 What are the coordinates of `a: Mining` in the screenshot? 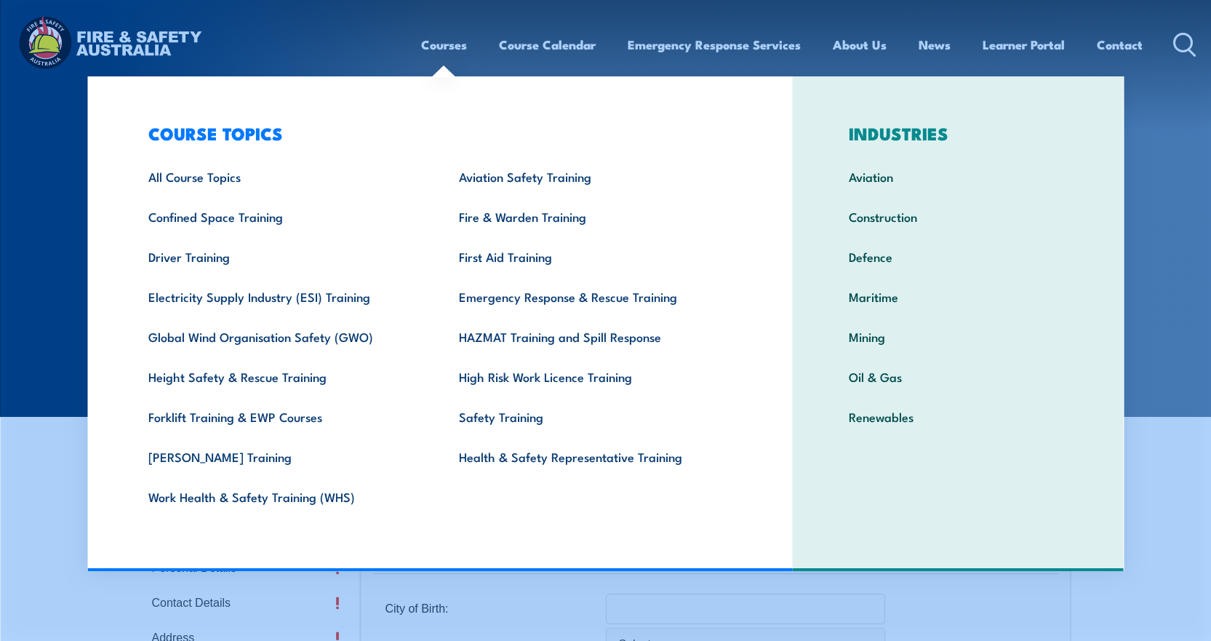 It's located at (958, 336).